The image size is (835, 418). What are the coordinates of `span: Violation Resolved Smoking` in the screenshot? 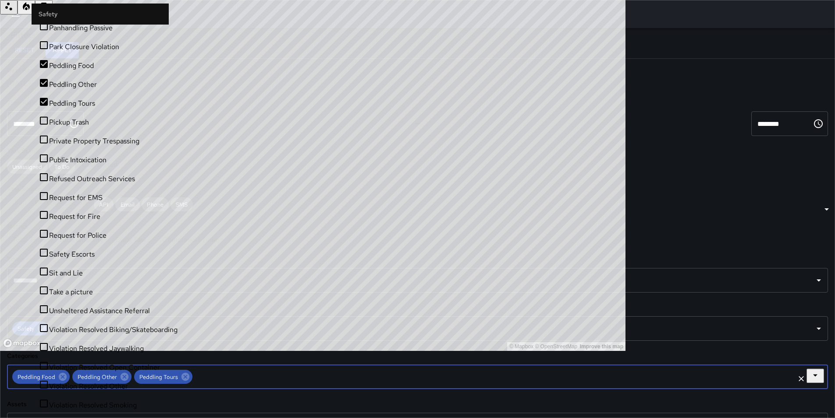 It's located at (105, 405).